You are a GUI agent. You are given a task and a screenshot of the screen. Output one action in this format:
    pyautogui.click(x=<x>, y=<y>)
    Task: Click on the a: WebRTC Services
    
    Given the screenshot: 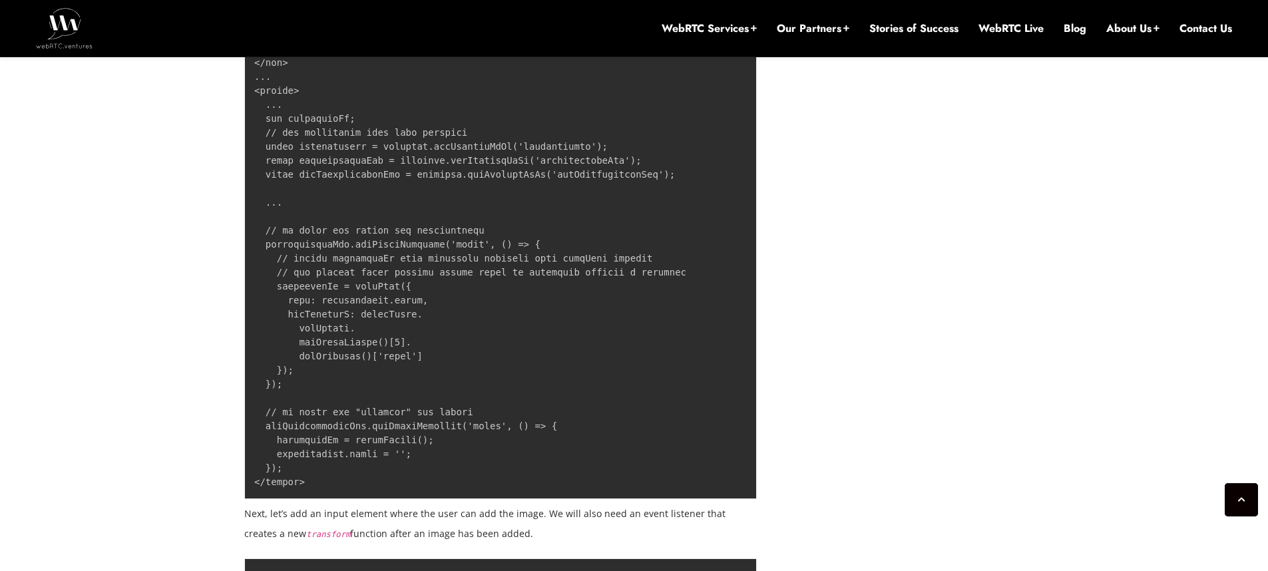 What is the action you would take?
    pyautogui.click(x=709, y=29)
    